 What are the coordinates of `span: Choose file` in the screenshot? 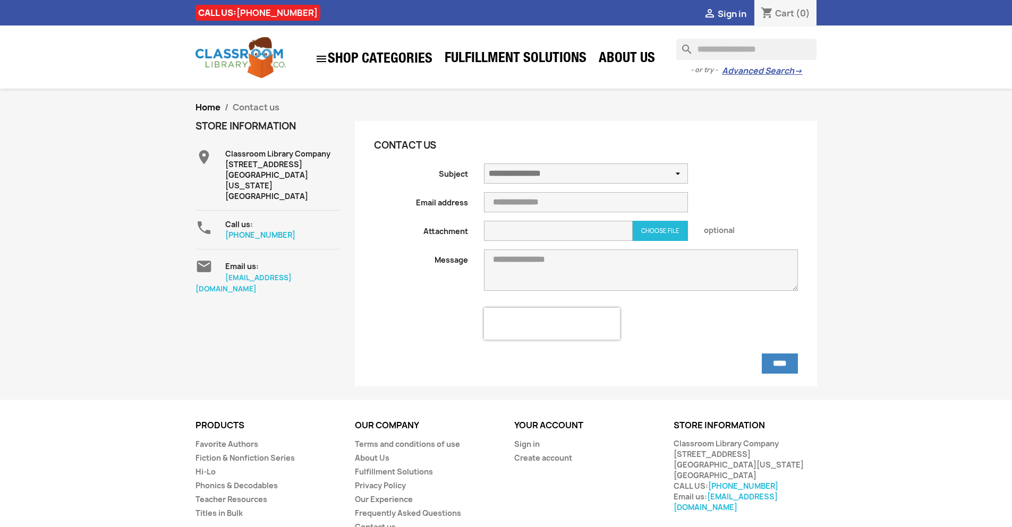 It's located at (660, 231).